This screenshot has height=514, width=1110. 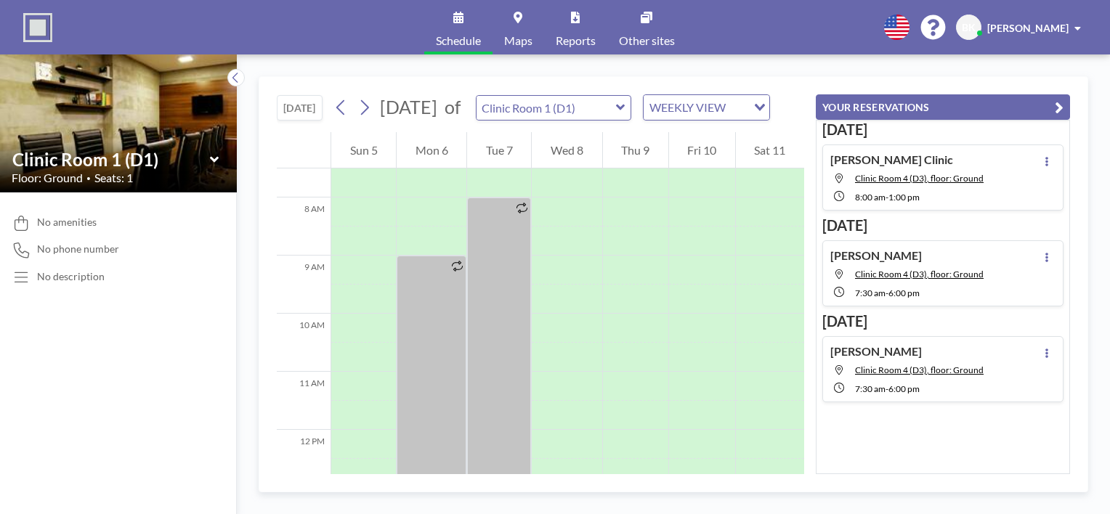 I want to click on div: Sat 11, so click(x=770, y=150).